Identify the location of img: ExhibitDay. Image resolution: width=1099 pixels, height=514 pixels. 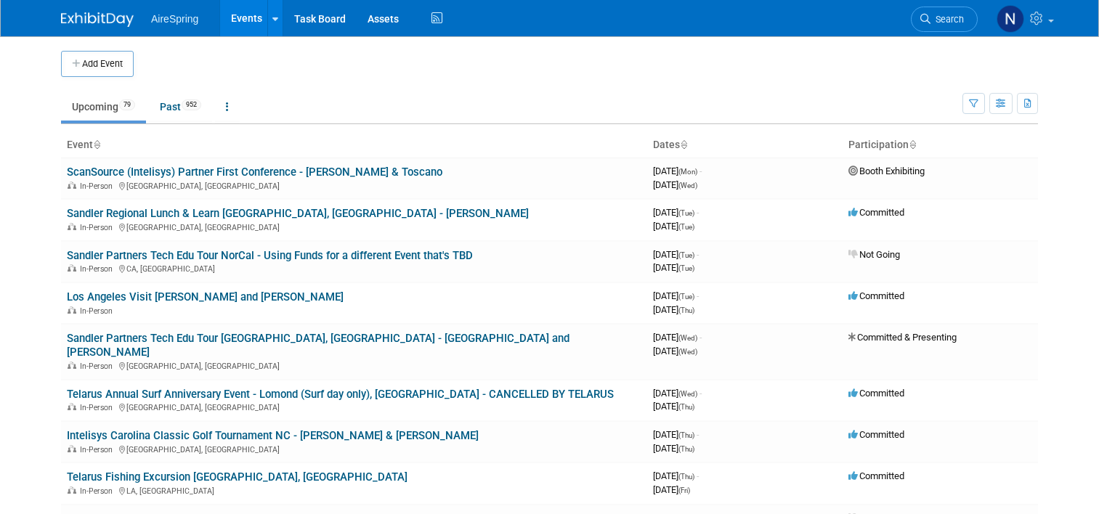
(97, 20).